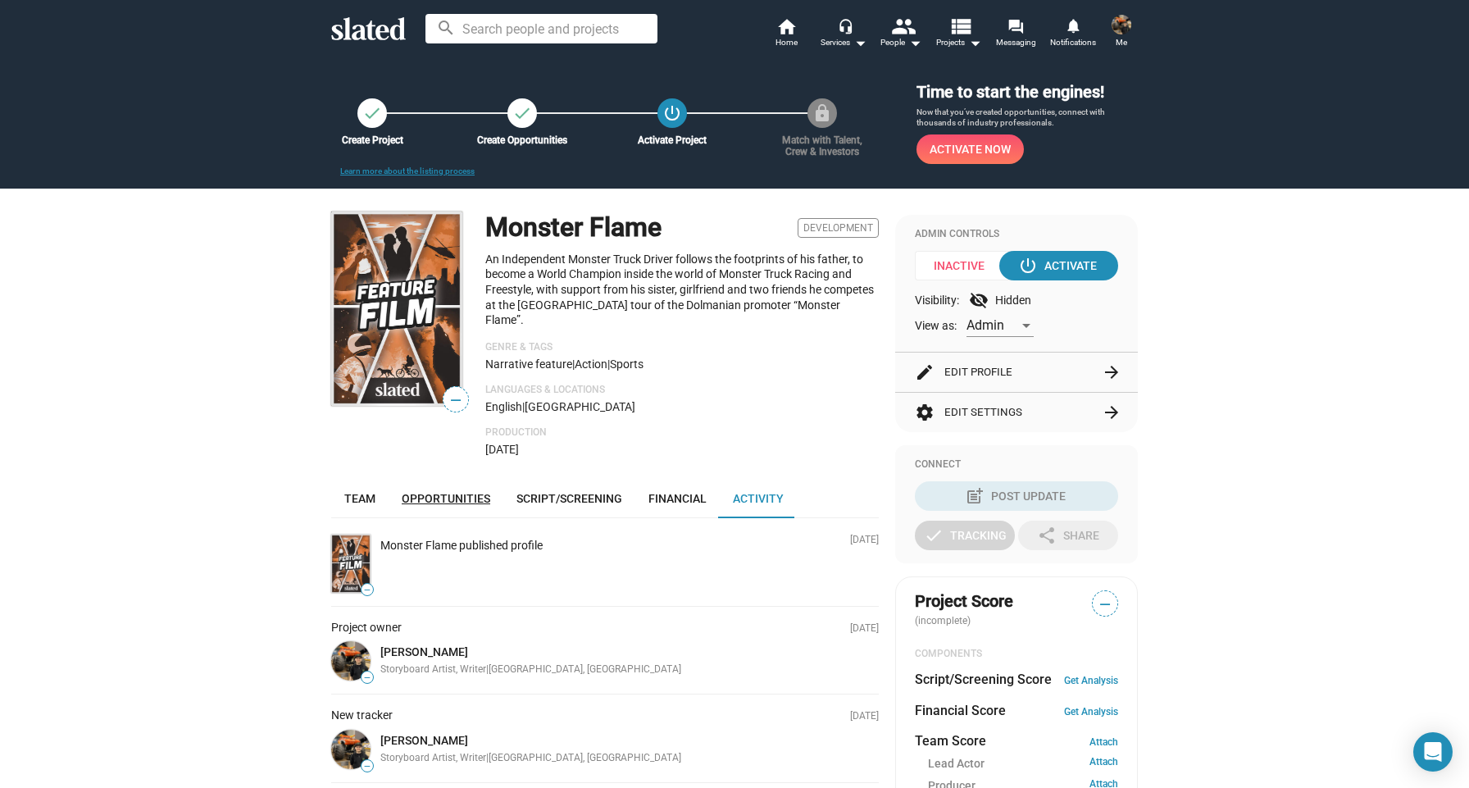 The width and height of the screenshot is (1469, 788). What do you see at coordinates (1017, 496) in the screenshot?
I see `button: Post Update` at bounding box center [1017, 496].